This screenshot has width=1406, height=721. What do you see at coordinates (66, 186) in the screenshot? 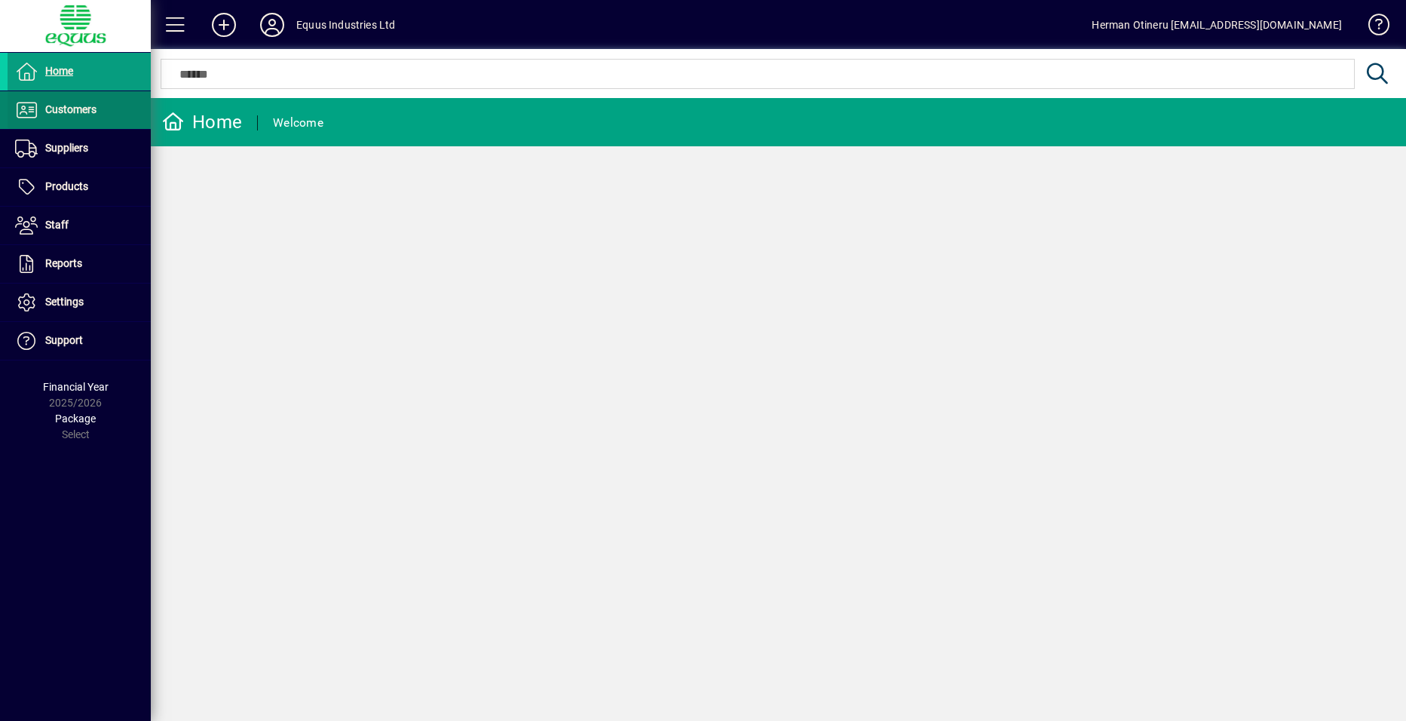
I see `span: Products` at bounding box center [66, 186].